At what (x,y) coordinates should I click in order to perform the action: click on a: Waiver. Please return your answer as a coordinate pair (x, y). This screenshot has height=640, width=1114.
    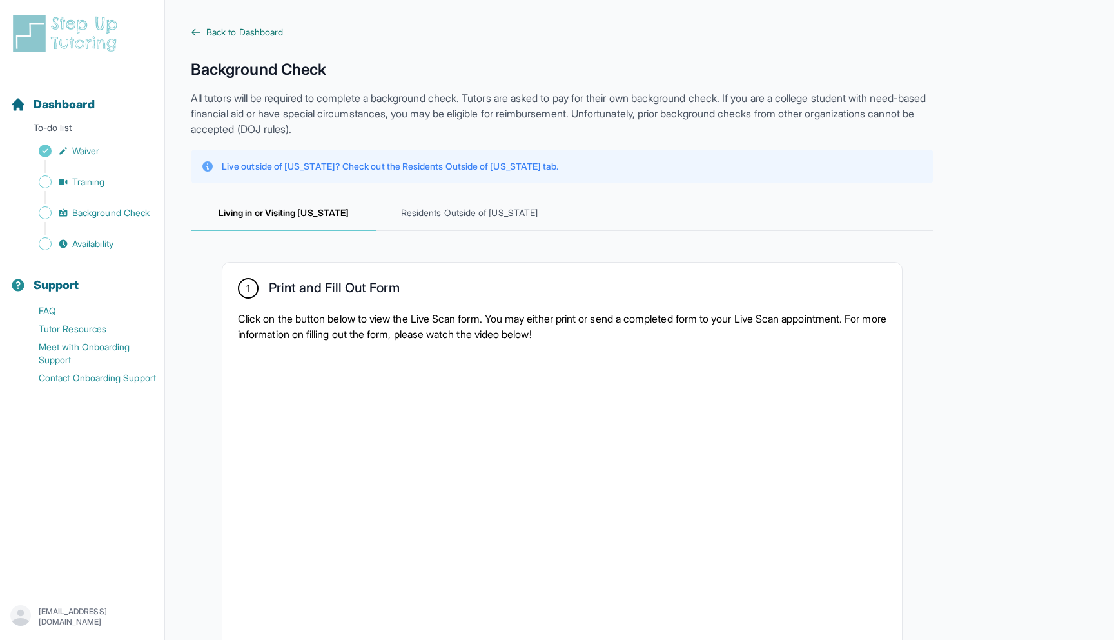
    Looking at the image, I should click on (87, 151).